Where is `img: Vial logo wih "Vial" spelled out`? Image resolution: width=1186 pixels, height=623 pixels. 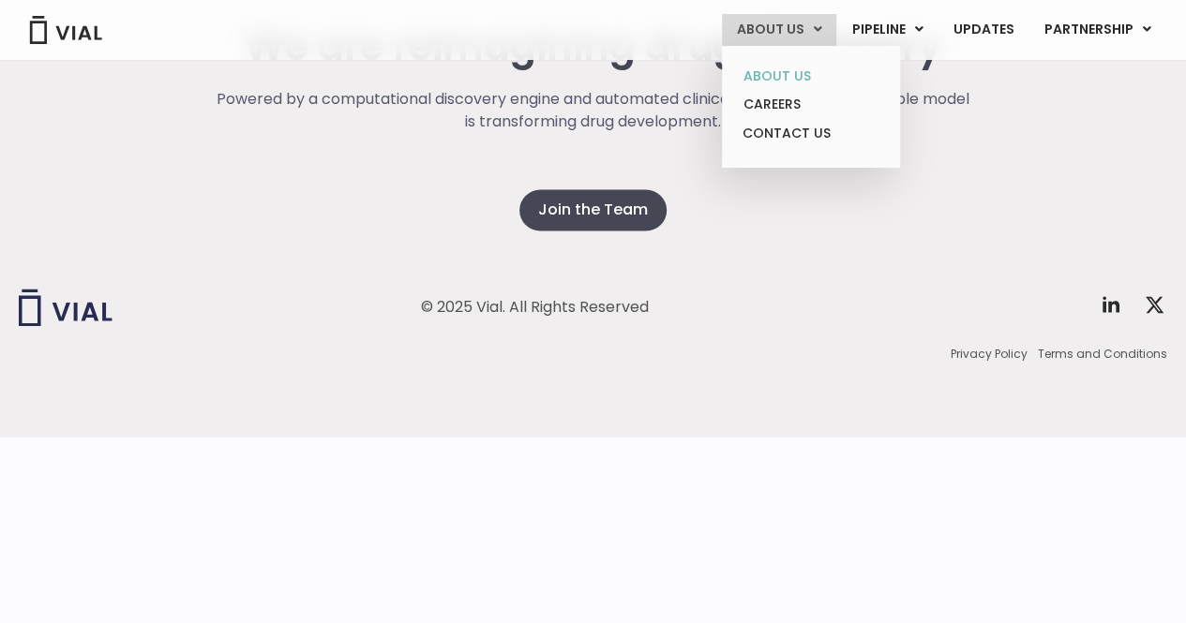
img: Vial logo wih "Vial" spelled out is located at coordinates (66, 307).